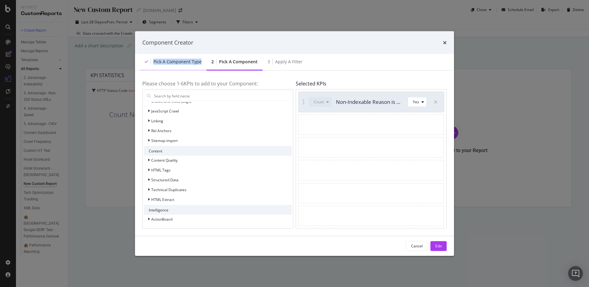 This screenshot has width=589, height=287. What do you see at coordinates (438, 245) in the screenshot?
I see `div: Edit` at bounding box center [438, 245].